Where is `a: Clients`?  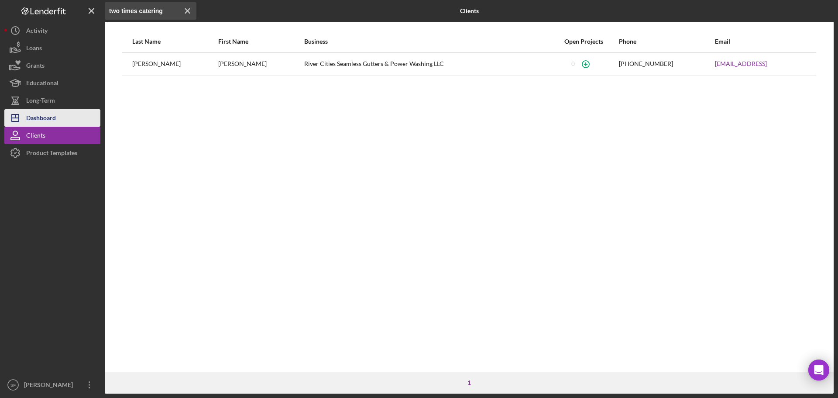
a: Clients is located at coordinates (52, 135).